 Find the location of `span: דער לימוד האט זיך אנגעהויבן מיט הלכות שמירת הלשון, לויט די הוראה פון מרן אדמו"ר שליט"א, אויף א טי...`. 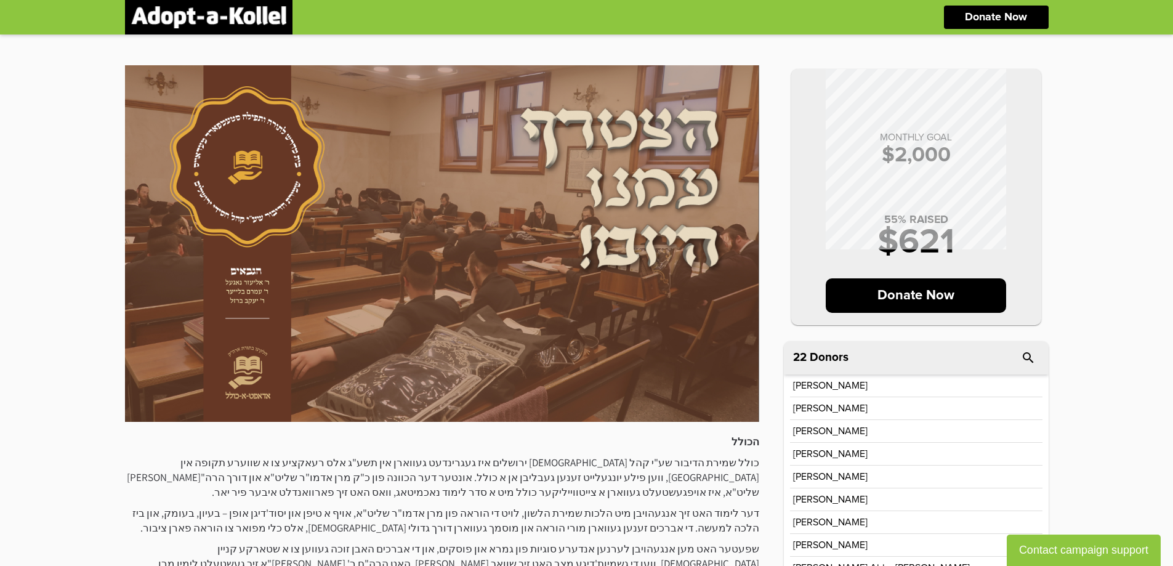

span: דער לימוד האט זיך אנגעהויבן מיט הלכות שמירת הלשון, לויט די הוראה פון מרן אדמו"ר שליט"א, אויף א טי... is located at coordinates (446, 520).